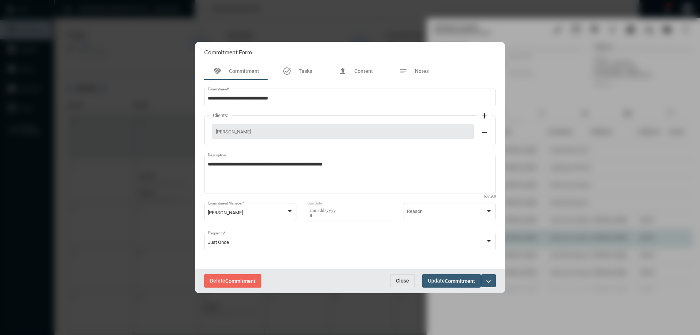 The height and width of the screenshot is (335, 700). I want to click on mat-icon: add, so click(485, 116).